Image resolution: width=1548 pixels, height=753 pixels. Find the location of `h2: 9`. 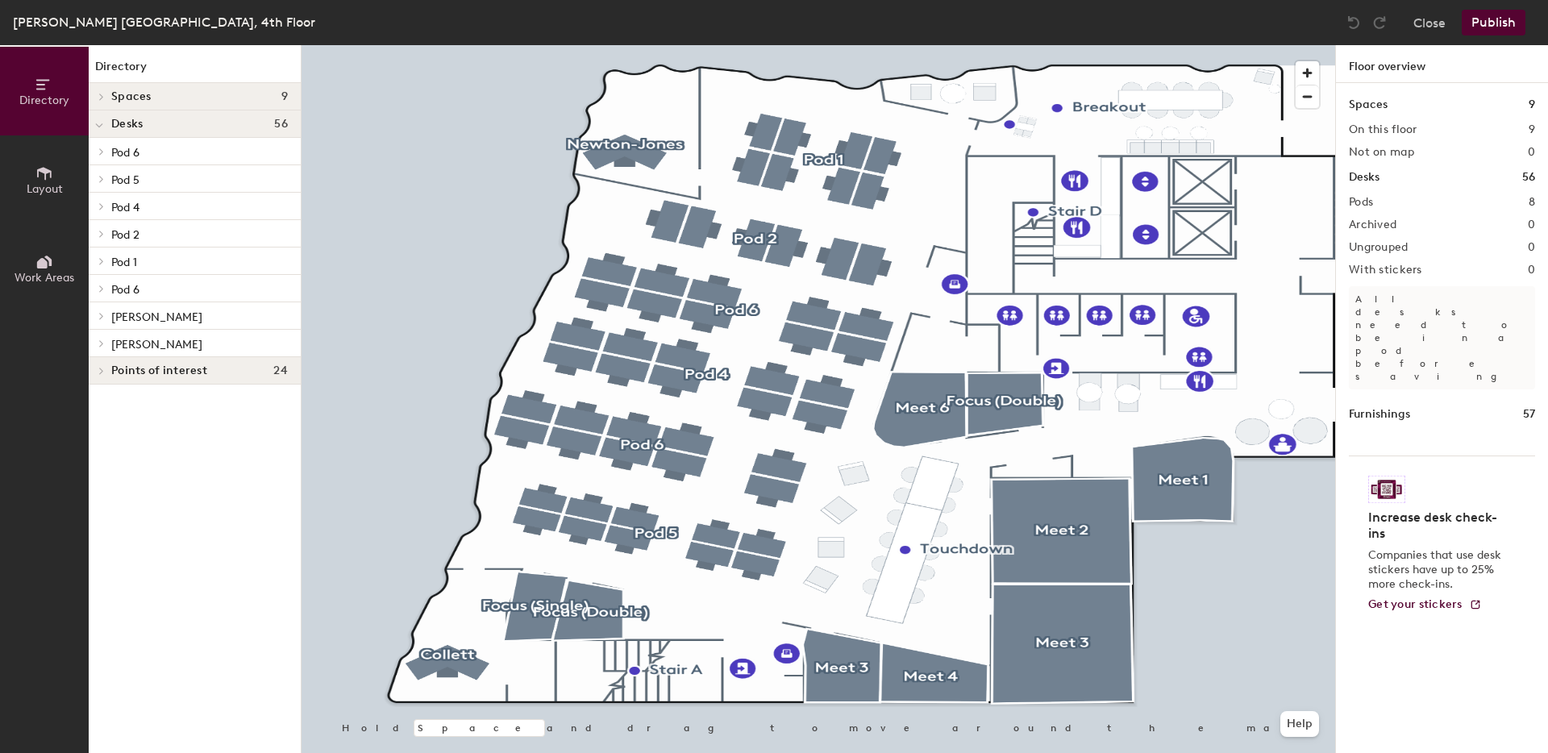

h2: 9 is located at coordinates (1532, 130).